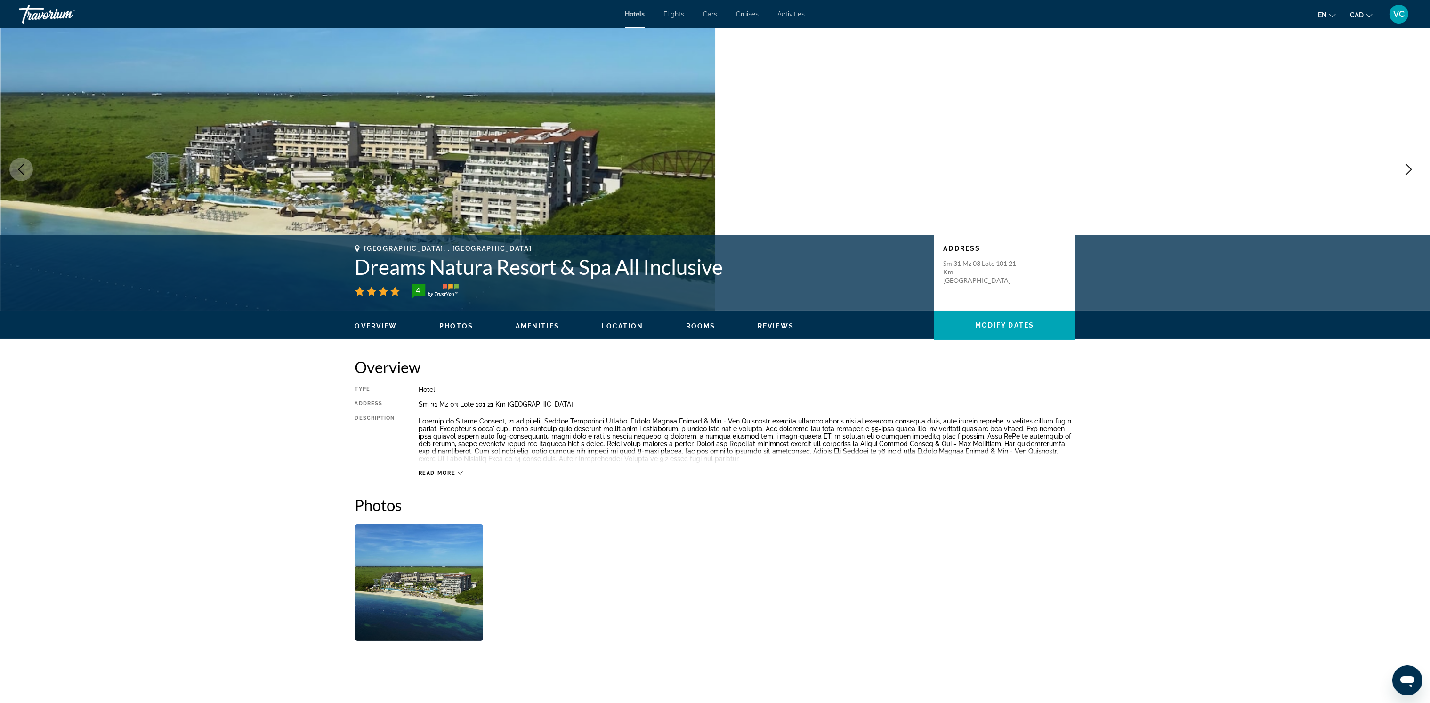 Image resolution: width=1430 pixels, height=703 pixels. I want to click on a: Travorium, so click(66, 14).